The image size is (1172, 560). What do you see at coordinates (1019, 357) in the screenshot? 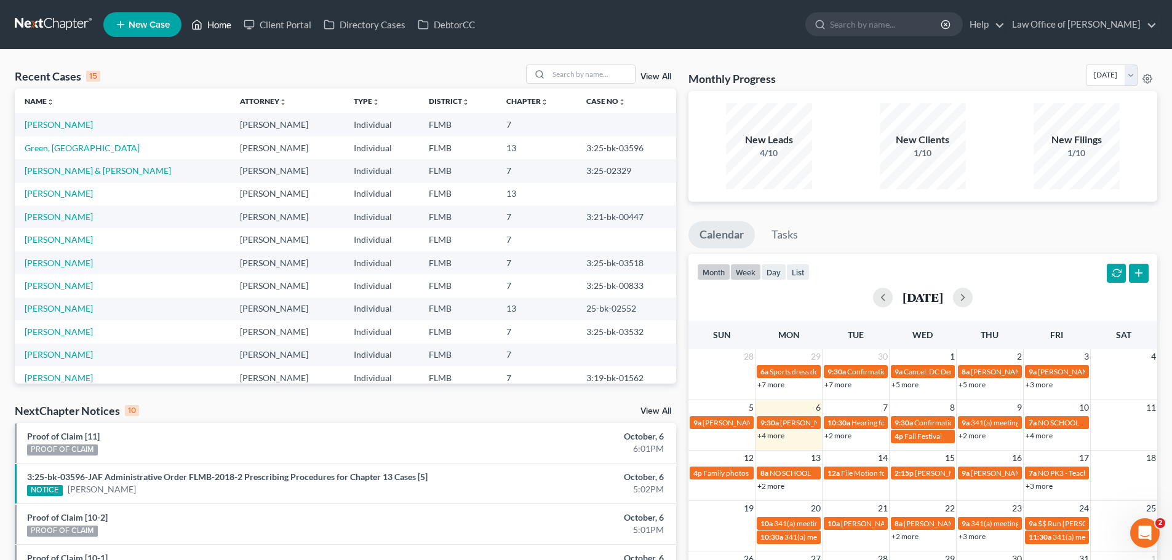
I see `span: 2` at bounding box center [1019, 357].